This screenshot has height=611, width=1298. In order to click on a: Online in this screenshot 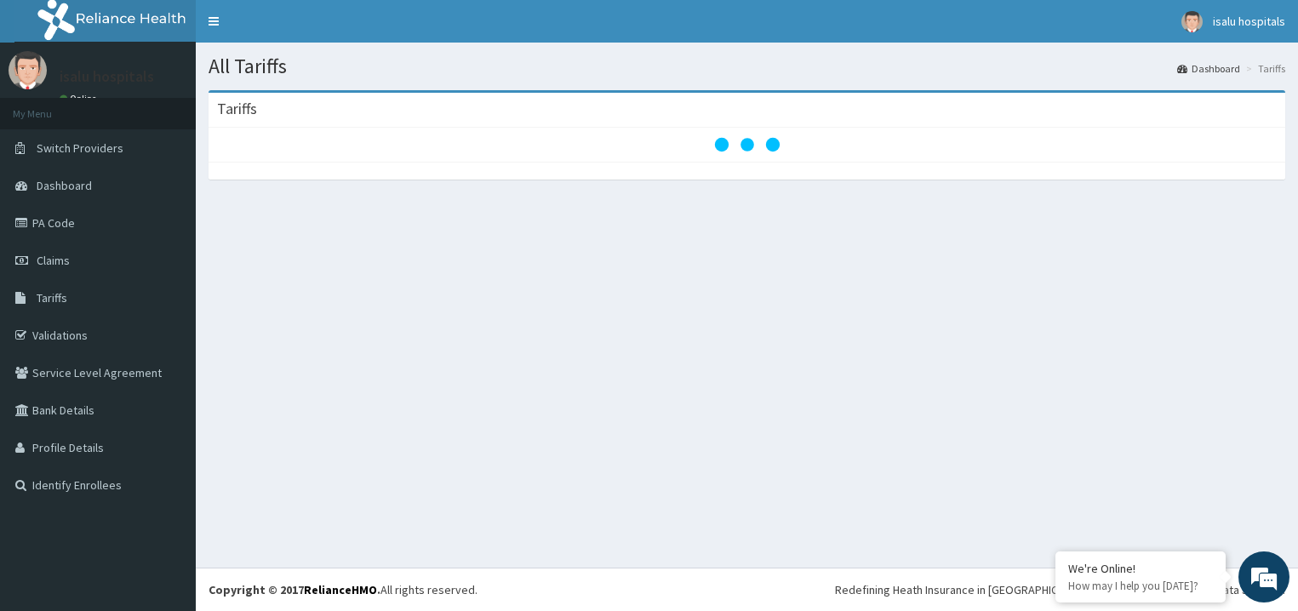, I will do `click(80, 99)`.